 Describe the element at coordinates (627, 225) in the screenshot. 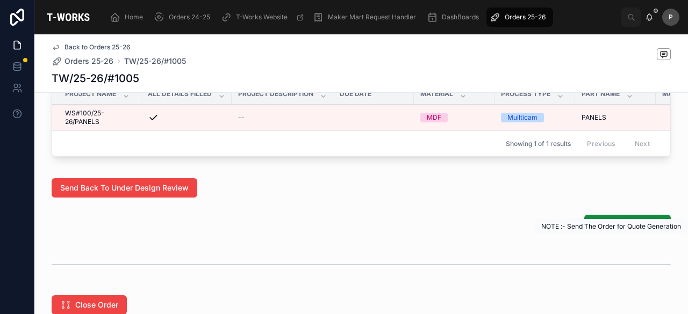

I see `button: Generate Quotation` at that location.